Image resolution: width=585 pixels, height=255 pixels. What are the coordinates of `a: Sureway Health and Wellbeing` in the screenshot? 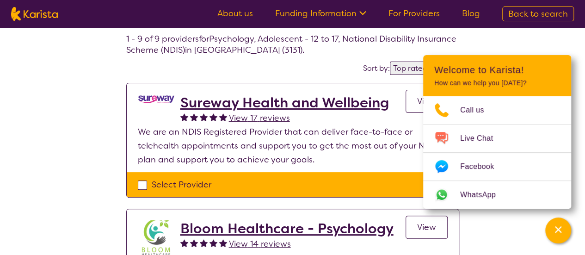 It's located at (284, 103).